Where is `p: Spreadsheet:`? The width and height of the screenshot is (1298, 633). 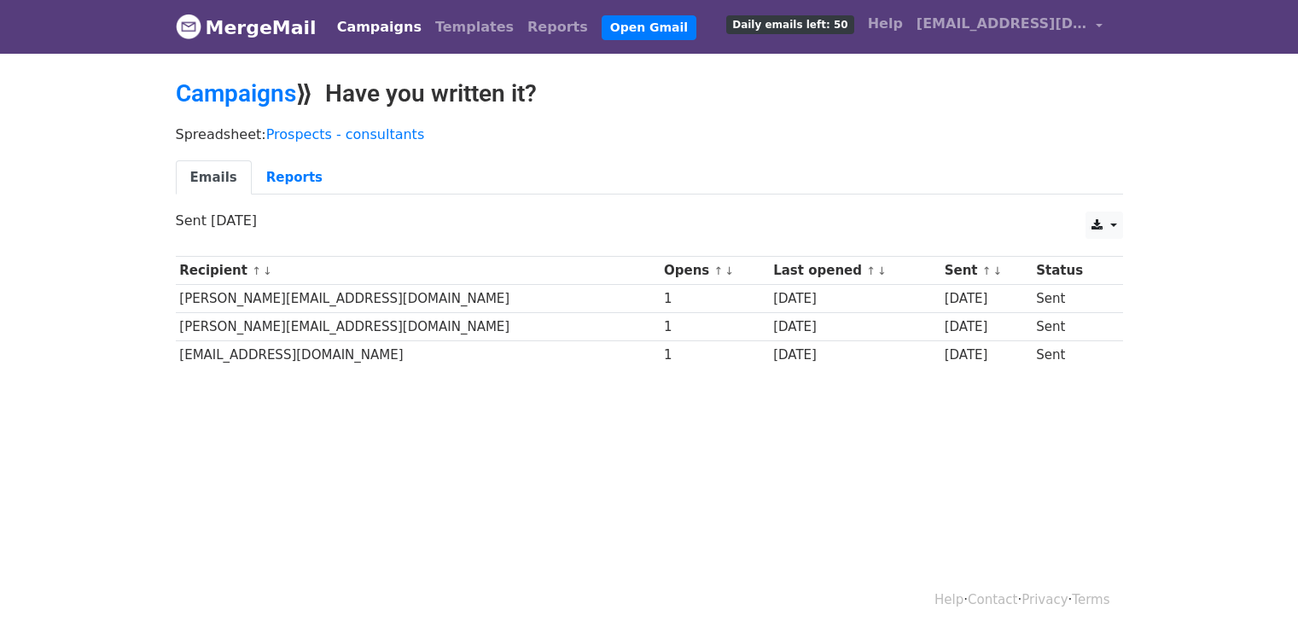
p: Spreadsheet: is located at coordinates (650, 134).